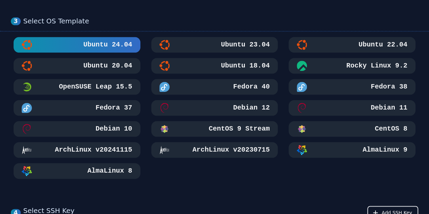 The width and height of the screenshot is (429, 214). Describe the element at coordinates (164, 108) in the screenshot. I see `img: Debian 12` at that location.